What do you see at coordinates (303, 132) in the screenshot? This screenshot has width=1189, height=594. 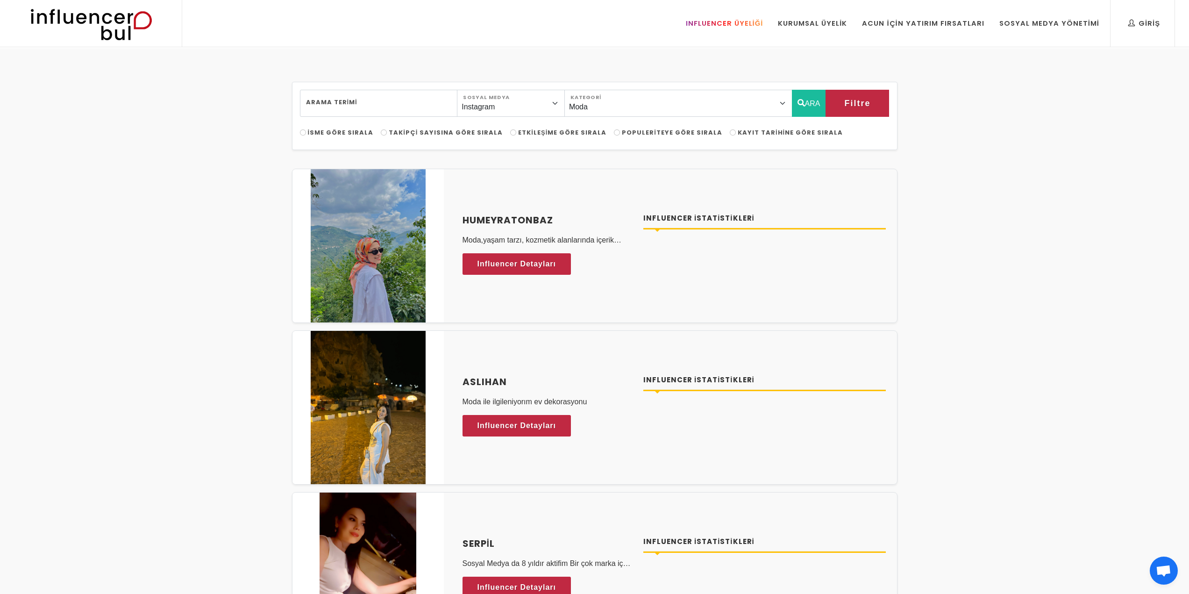 I see `input: İsme Göre Sırala` at bounding box center [303, 132].